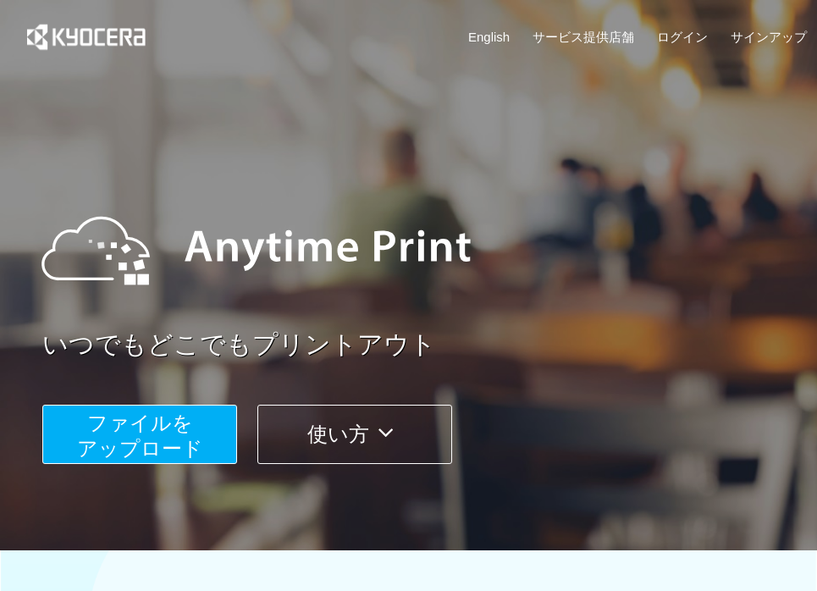  What do you see at coordinates (429, 345) in the screenshot?
I see `a: いつでもどこでもプリントアウト` at bounding box center [429, 345].